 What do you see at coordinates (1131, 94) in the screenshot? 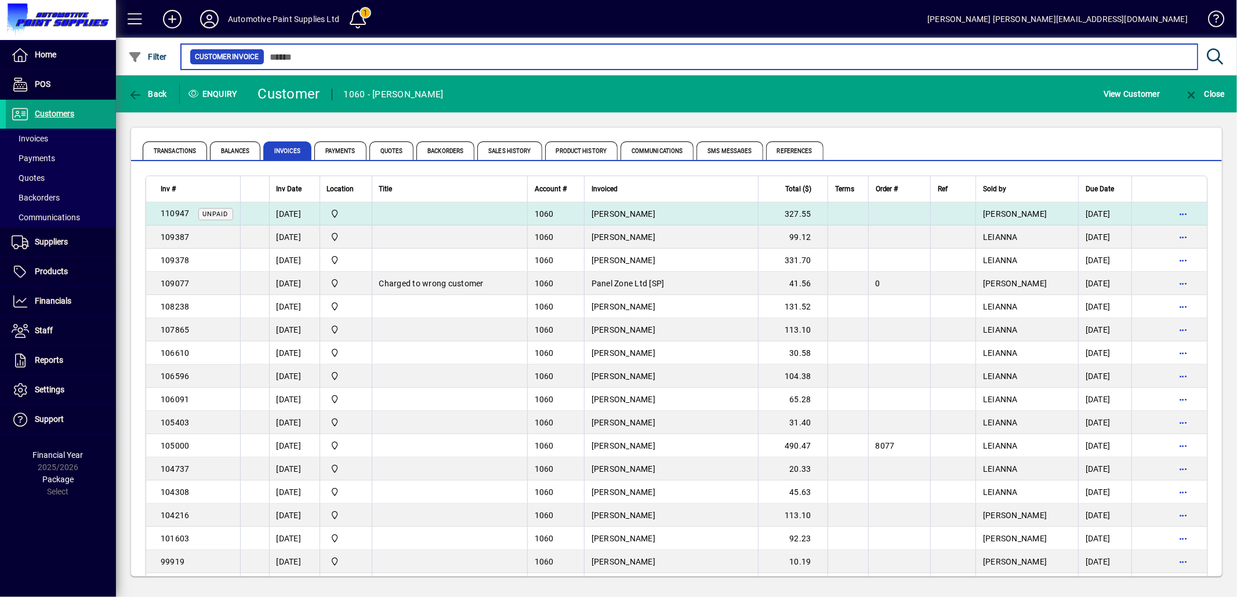
I see `span: View Customer` at bounding box center [1131, 94].